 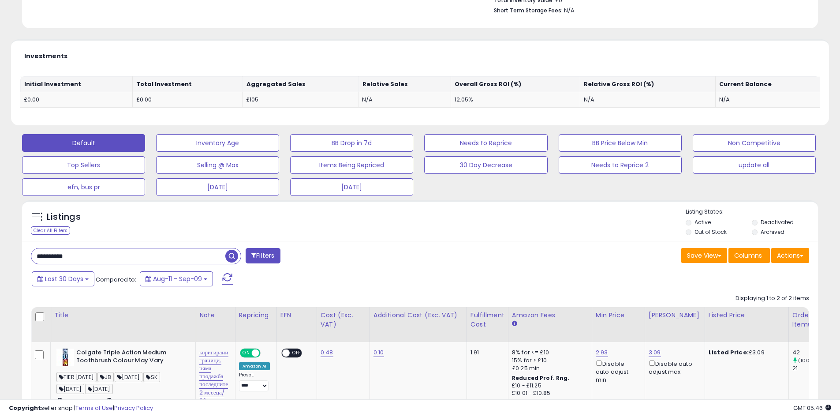 What do you see at coordinates (379, 352) in the screenshot?
I see `a: 0.10` at bounding box center [379, 352].